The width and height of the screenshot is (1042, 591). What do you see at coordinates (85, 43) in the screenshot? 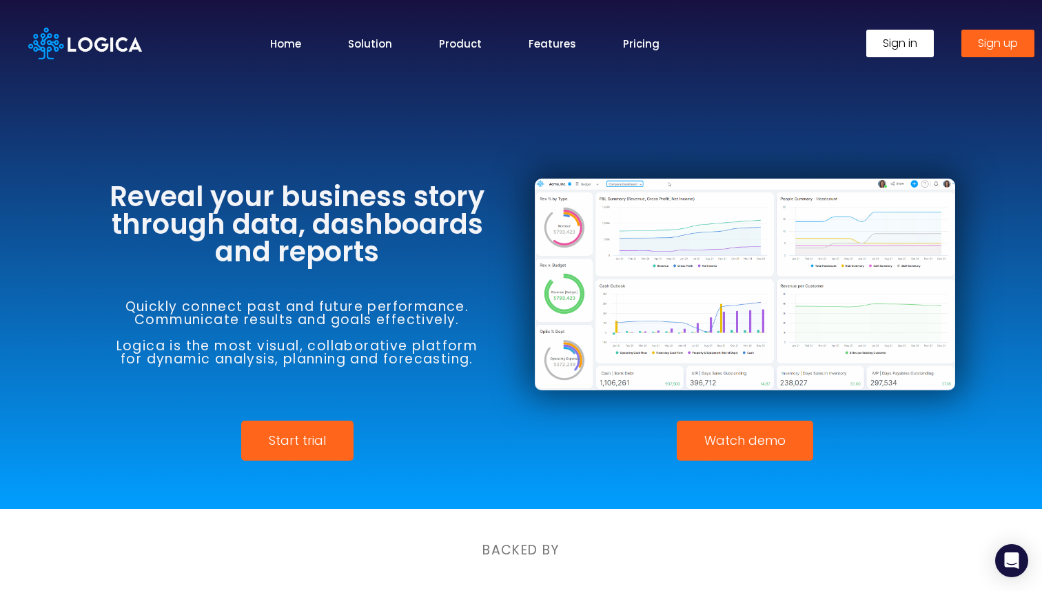
I see `img: Logica` at bounding box center [85, 43].